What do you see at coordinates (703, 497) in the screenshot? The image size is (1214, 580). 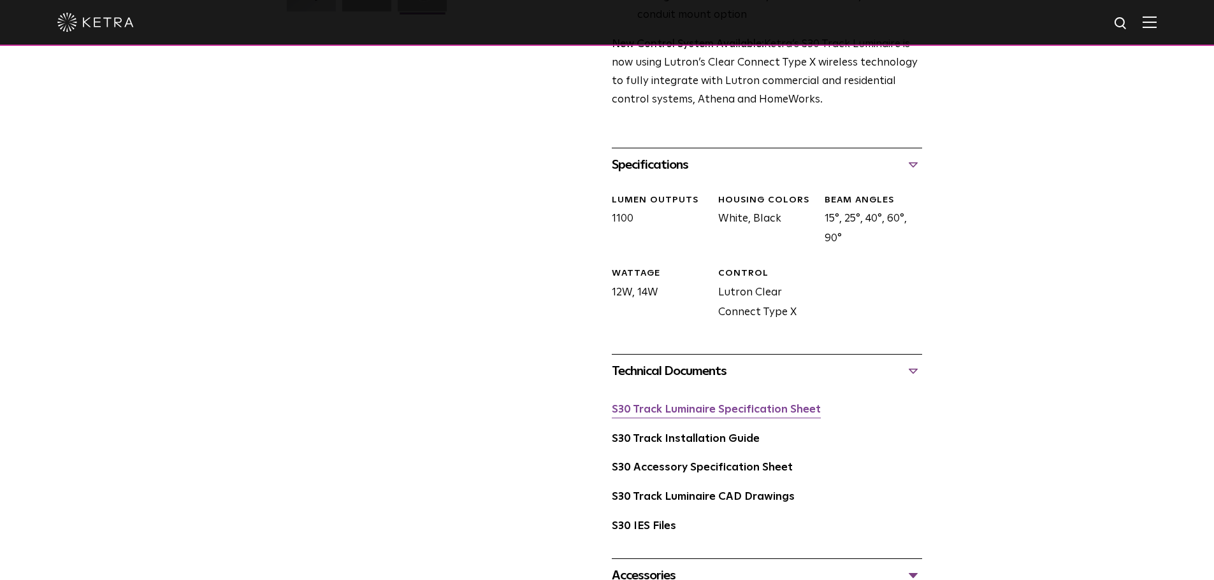 I see `a: S30 Track Luminaire CAD Drawings` at bounding box center [703, 497].